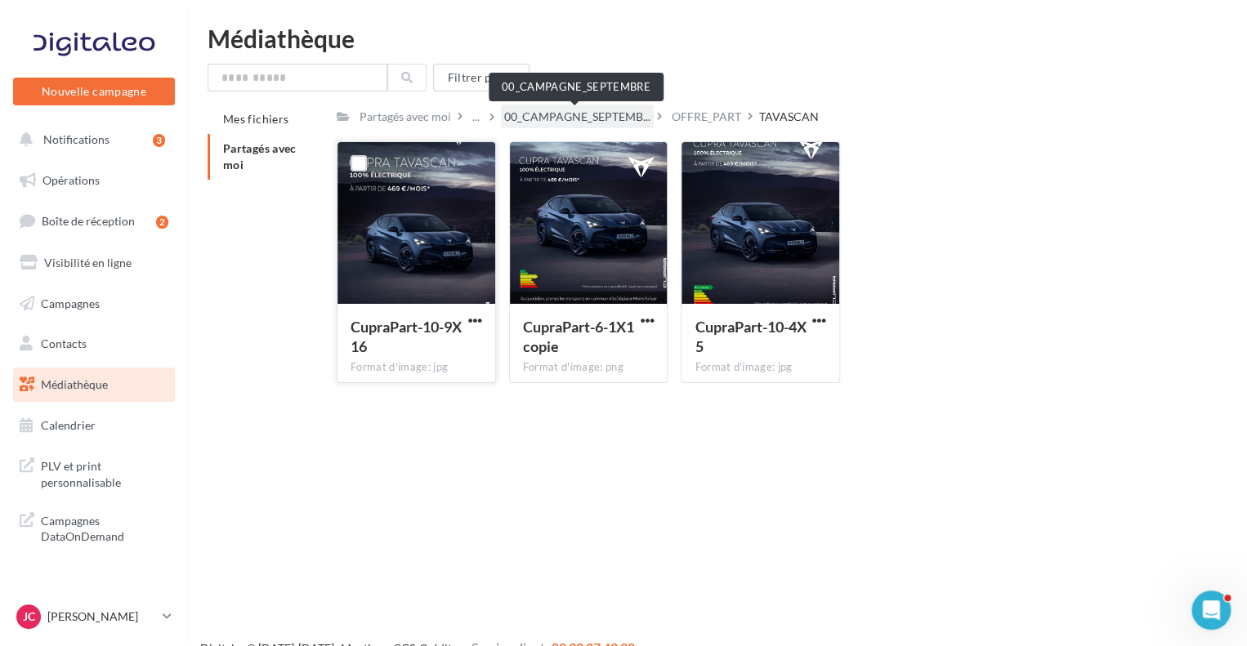 The image size is (1247, 646). What do you see at coordinates (74, 384) in the screenshot?
I see `span: Médiathèque` at bounding box center [74, 384].